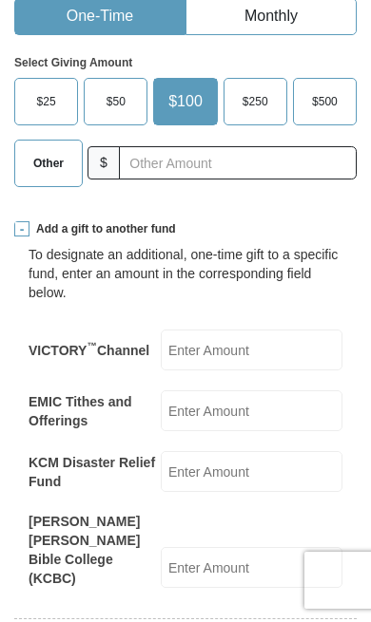  I want to click on span: $25, so click(47, 102).